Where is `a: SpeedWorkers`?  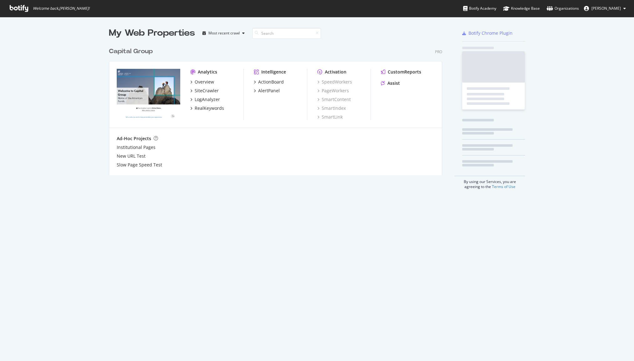 a: SpeedWorkers is located at coordinates (335, 82).